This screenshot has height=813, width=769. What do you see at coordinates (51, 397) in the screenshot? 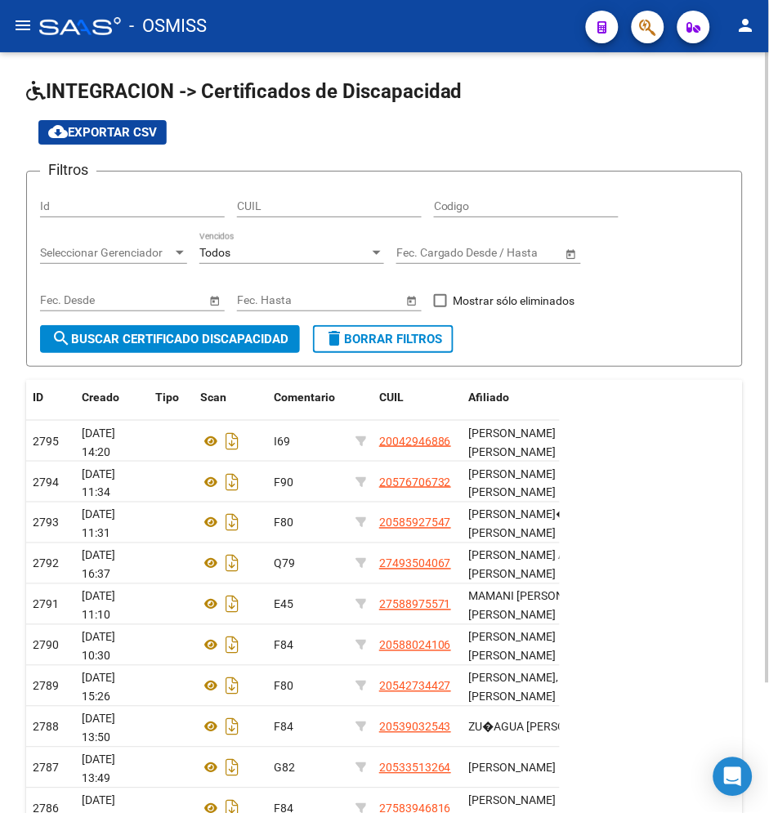
I see `datatable-header-cell: ID` at bounding box center [51, 397].